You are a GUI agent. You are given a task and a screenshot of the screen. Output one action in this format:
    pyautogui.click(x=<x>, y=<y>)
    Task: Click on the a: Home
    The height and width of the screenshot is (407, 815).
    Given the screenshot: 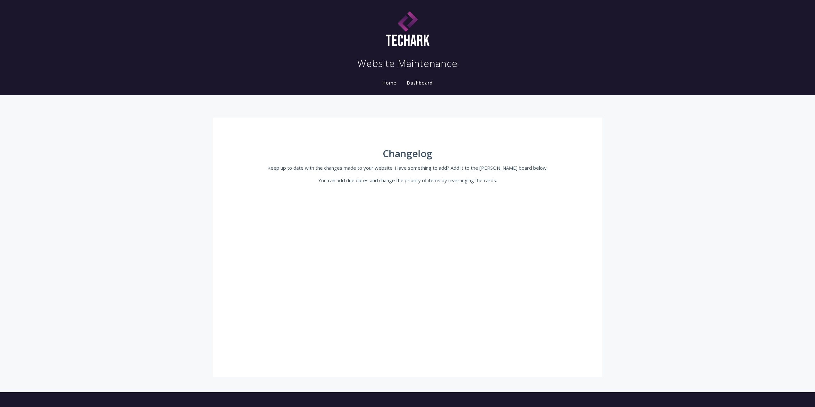 What is the action you would take?
    pyautogui.click(x=389, y=83)
    